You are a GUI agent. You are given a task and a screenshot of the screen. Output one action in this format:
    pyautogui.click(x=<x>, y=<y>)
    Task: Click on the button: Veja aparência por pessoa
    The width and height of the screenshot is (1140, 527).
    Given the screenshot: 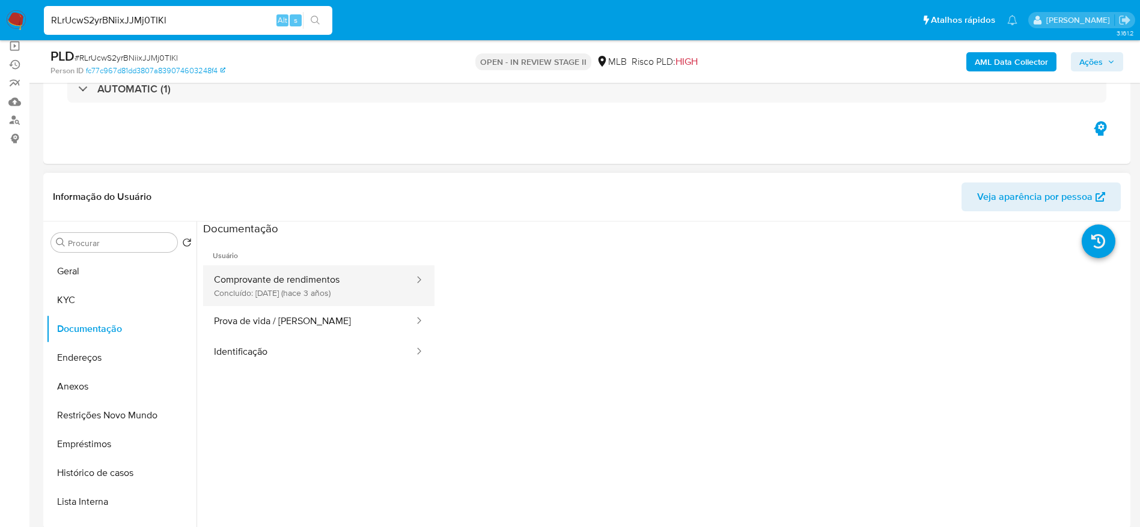 What is the action you would take?
    pyautogui.click(x=1040, y=197)
    